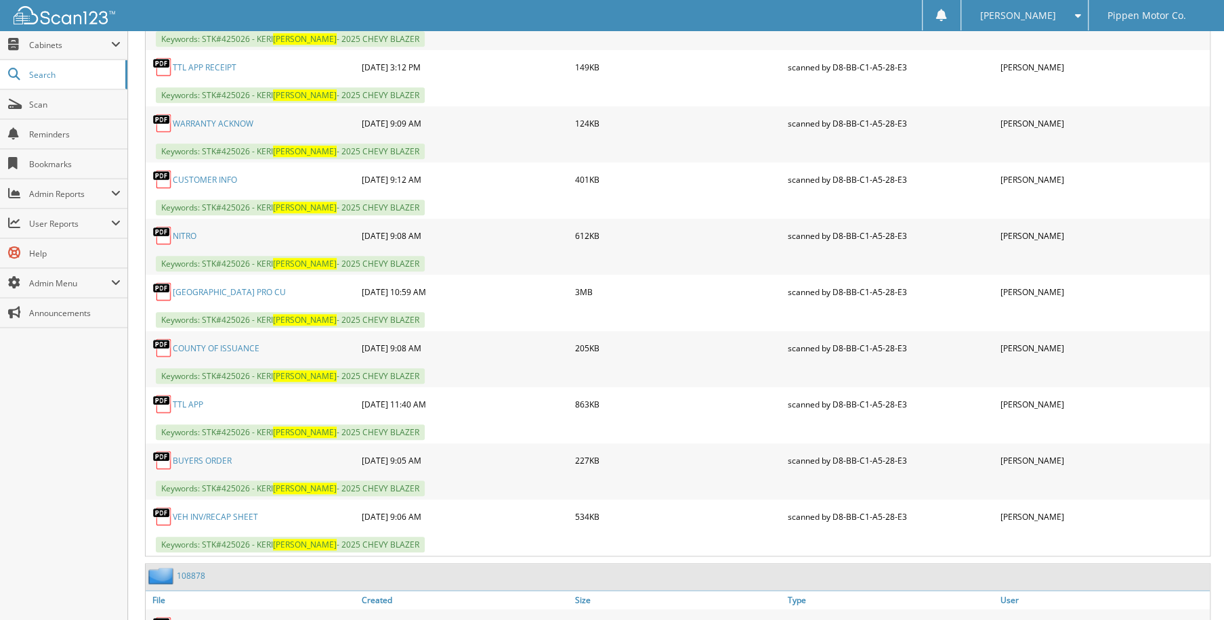 The width and height of the screenshot is (1224, 620). Describe the element at coordinates (74, 313) in the screenshot. I see `span: Announcements` at that location.